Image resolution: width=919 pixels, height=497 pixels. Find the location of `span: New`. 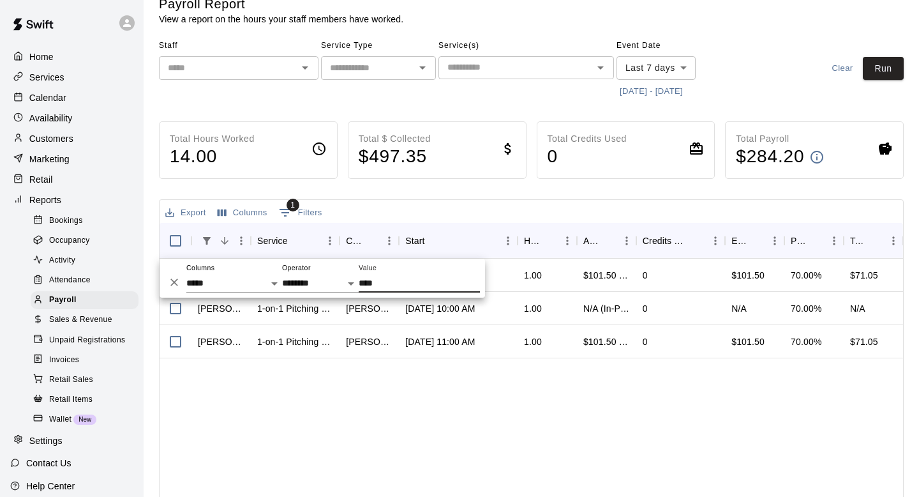

span: New is located at coordinates (85, 419).